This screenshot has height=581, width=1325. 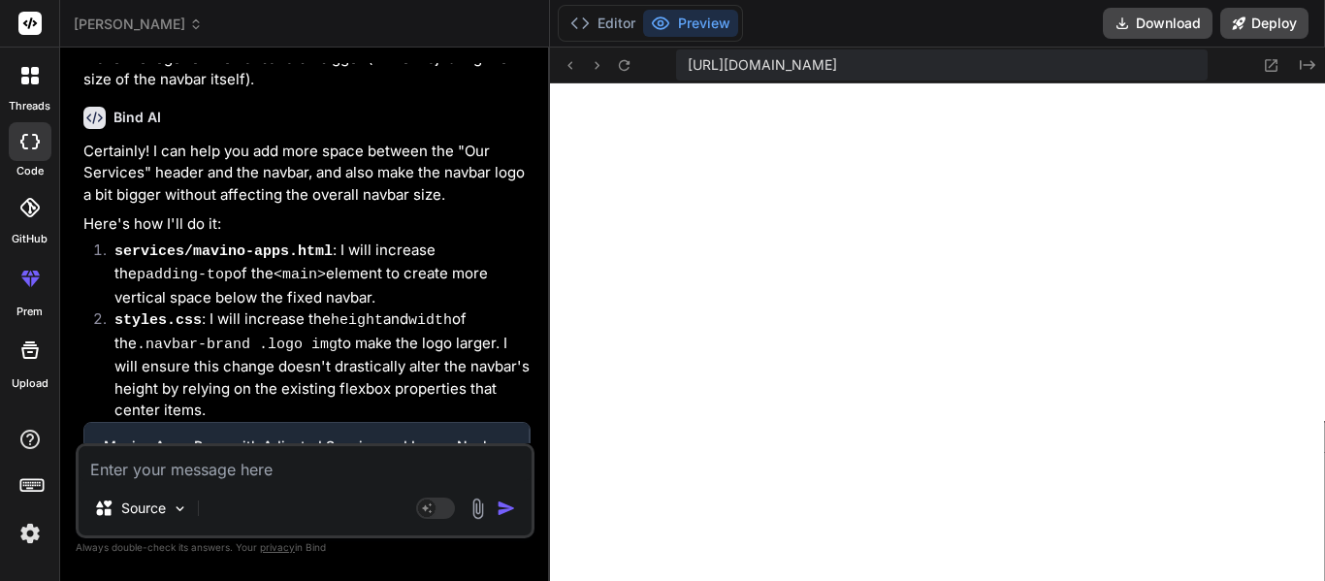 What do you see at coordinates (300, 275) in the screenshot?
I see `code: <main>` at bounding box center [300, 275].